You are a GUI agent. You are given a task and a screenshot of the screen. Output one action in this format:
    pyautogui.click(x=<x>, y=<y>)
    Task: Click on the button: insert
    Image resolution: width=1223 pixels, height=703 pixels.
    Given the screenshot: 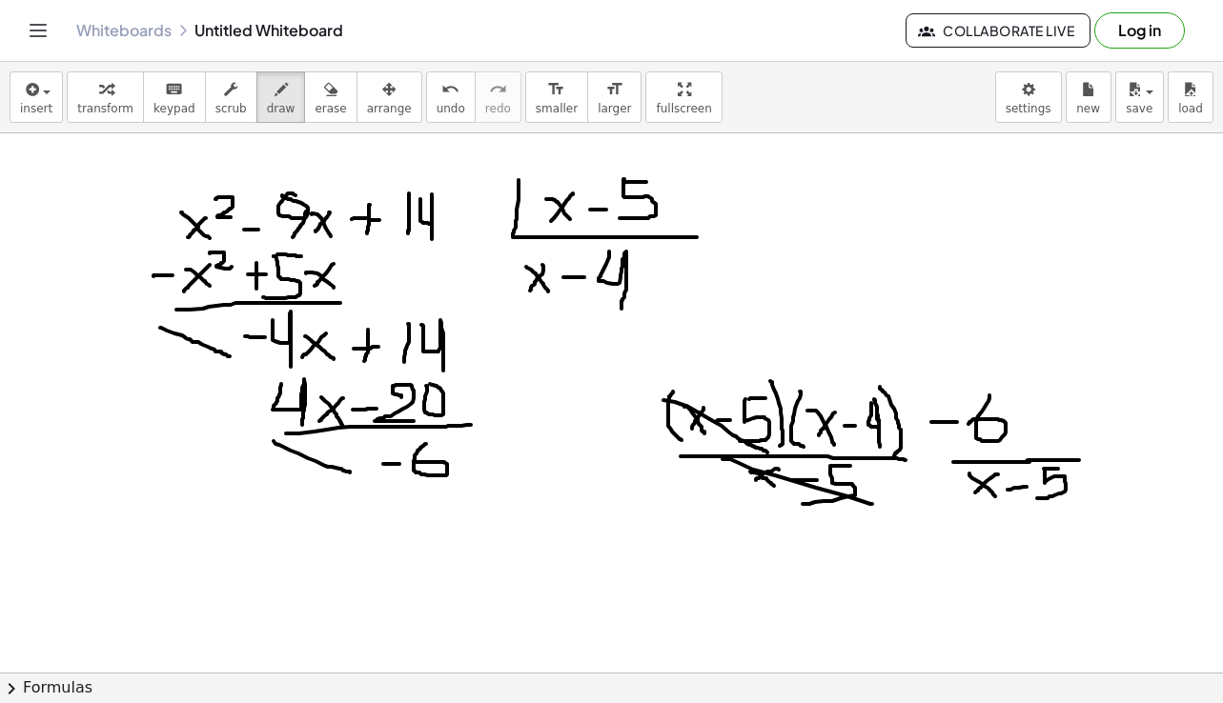 What is the action you would take?
    pyautogui.click(x=36, y=97)
    